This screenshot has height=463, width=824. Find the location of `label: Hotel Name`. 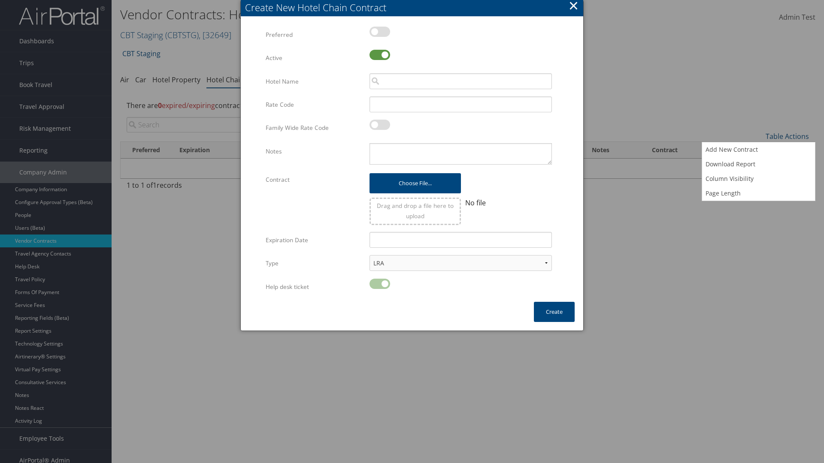

label: Hotel Name is located at coordinates (314, 82).